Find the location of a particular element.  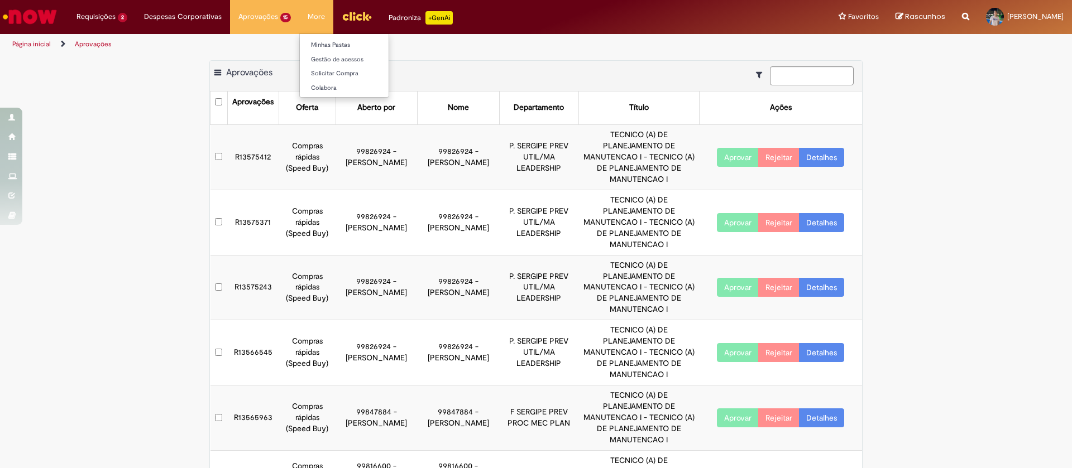

span: Rascunhos is located at coordinates (925, 16).